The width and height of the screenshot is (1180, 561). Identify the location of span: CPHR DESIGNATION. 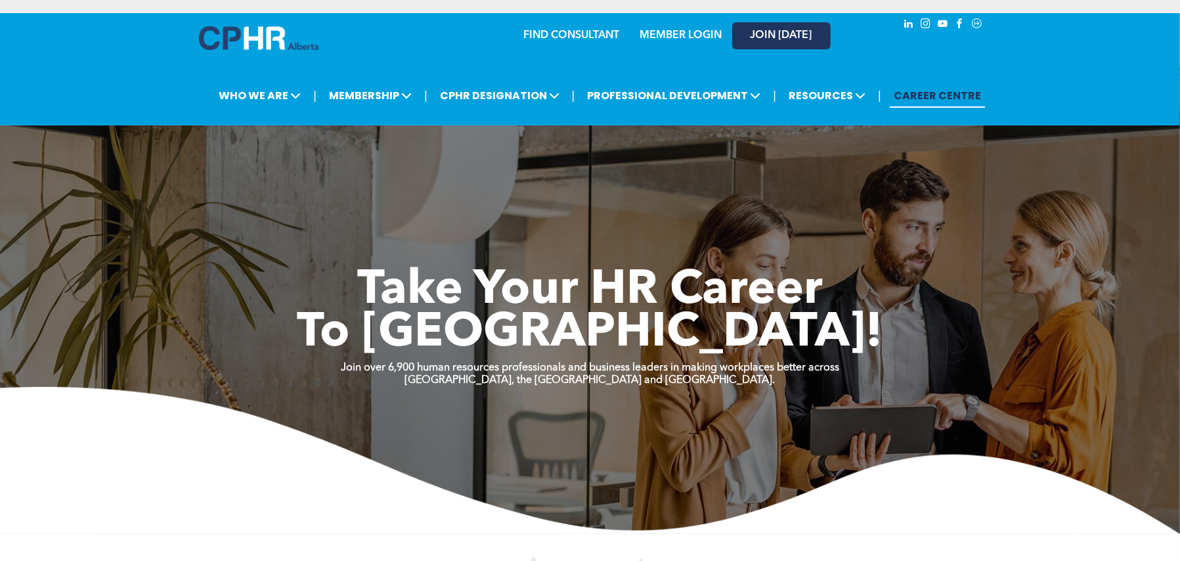
(500, 95).